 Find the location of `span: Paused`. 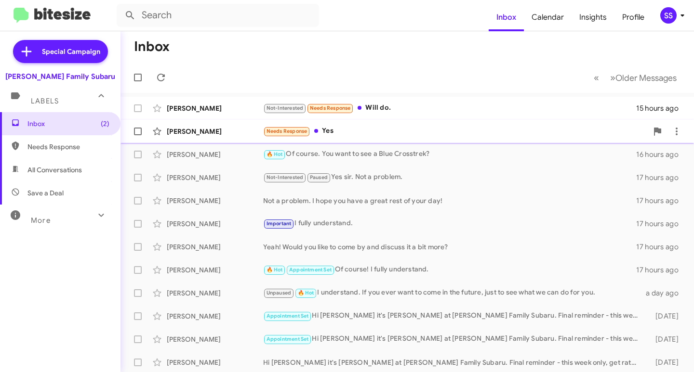

span: Paused is located at coordinates (318, 177).